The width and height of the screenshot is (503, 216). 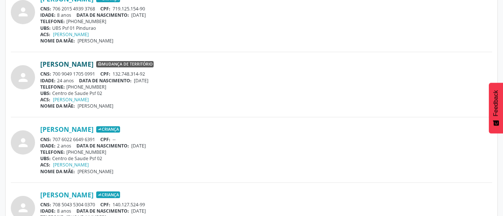 I want to click on div: UBS Psf 01 Pindurao, so click(x=266, y=28).